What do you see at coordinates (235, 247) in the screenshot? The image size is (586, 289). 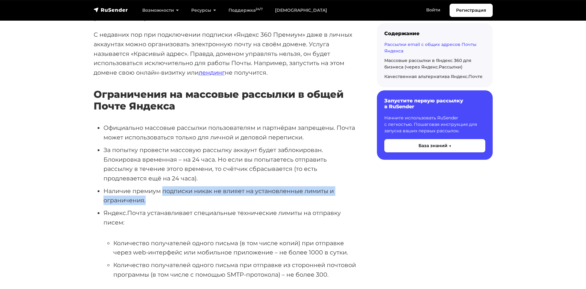 I see `li: Количество получателей одного письма (в том числе копий) при отправке через web-интерфейс или моб...` at bounding box center [235, 247].